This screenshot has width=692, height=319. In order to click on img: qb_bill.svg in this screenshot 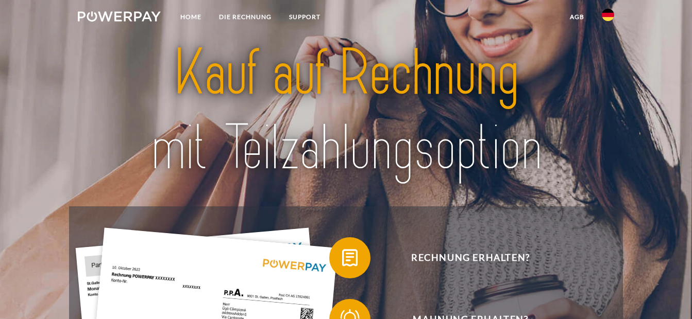, I will do `click(350, 258)`.